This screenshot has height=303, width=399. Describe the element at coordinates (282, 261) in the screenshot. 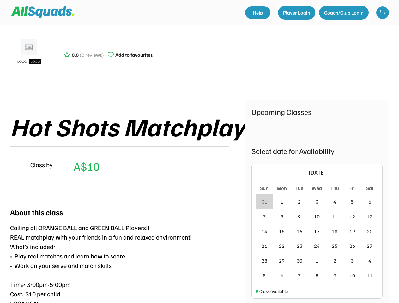

I see `div: 29` at that location.